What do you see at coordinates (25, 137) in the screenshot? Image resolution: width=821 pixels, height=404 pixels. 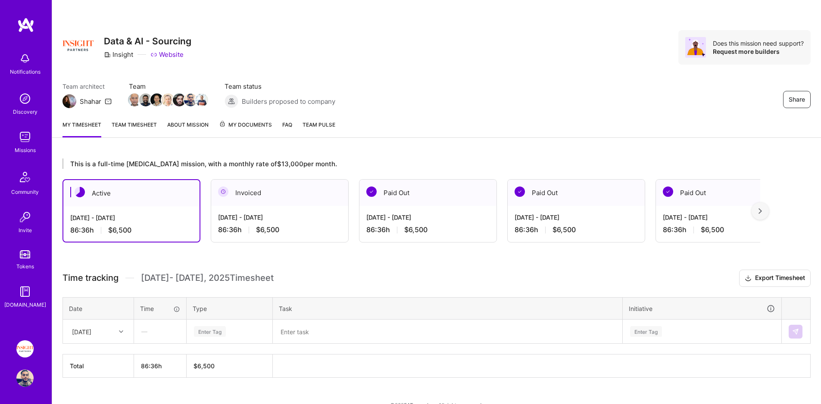 I see `img: teamwork` at bounding box center [25, 137].